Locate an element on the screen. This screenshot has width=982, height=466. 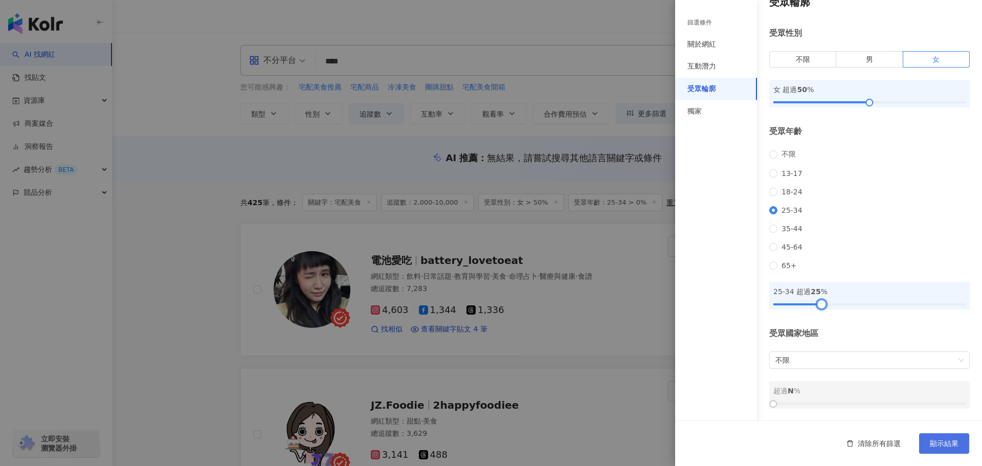
span: 男 is located at coordinates (870, 59).